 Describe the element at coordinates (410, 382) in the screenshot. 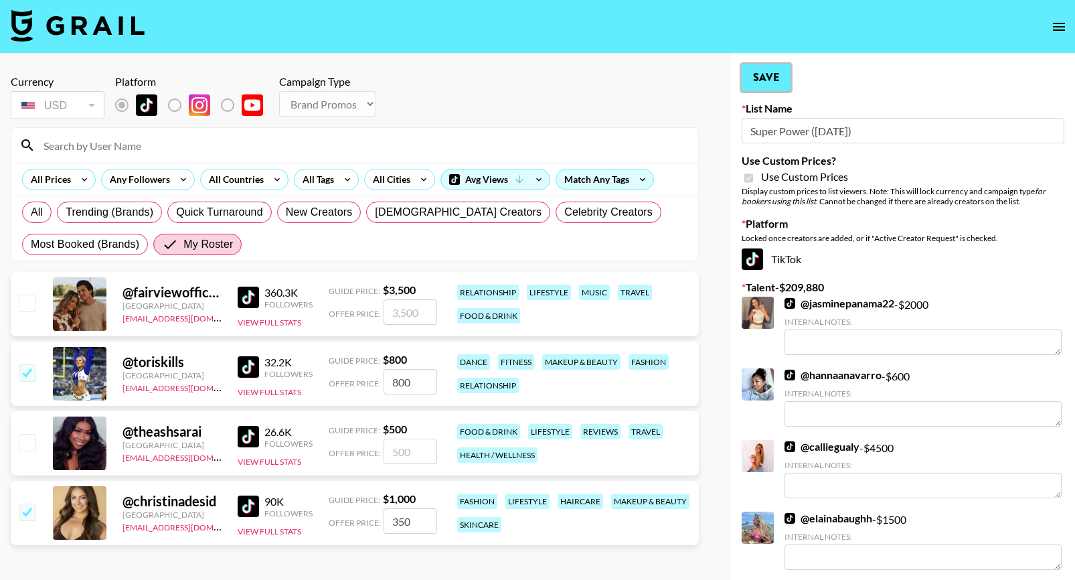

I see `input: 800` at that location.